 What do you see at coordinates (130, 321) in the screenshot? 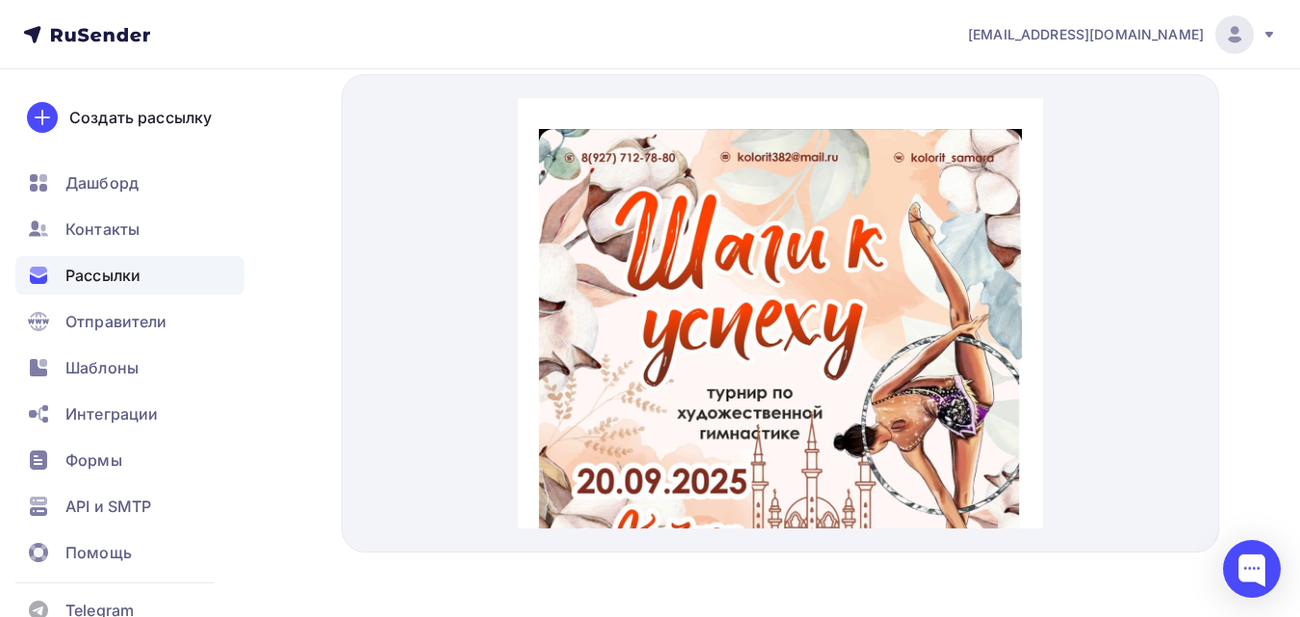
I see `a: Отправители` at bounding box center [130, 321].